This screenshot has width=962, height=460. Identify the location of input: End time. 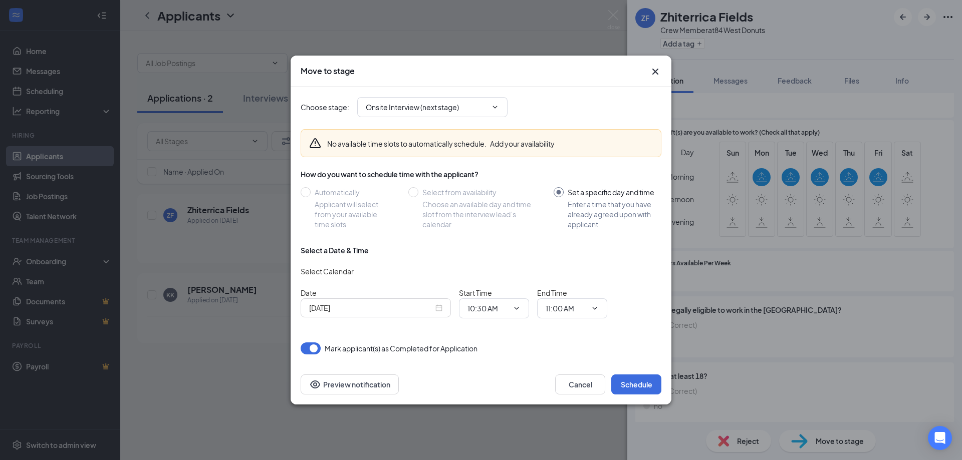
(566, 309).